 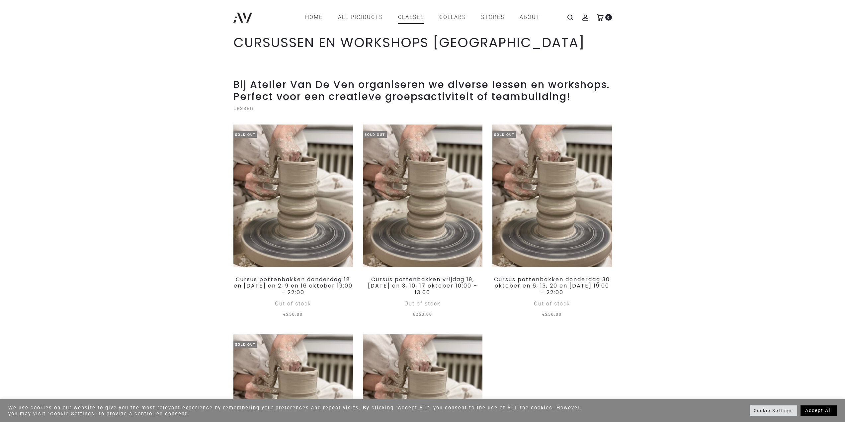 I want to click on a: Cookie Settings, so click(x=773, y=410).